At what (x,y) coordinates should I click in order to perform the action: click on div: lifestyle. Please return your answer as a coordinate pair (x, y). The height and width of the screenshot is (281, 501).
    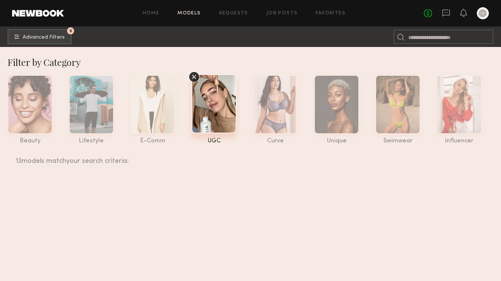
    Looking at the image, I should click on (91, 141).